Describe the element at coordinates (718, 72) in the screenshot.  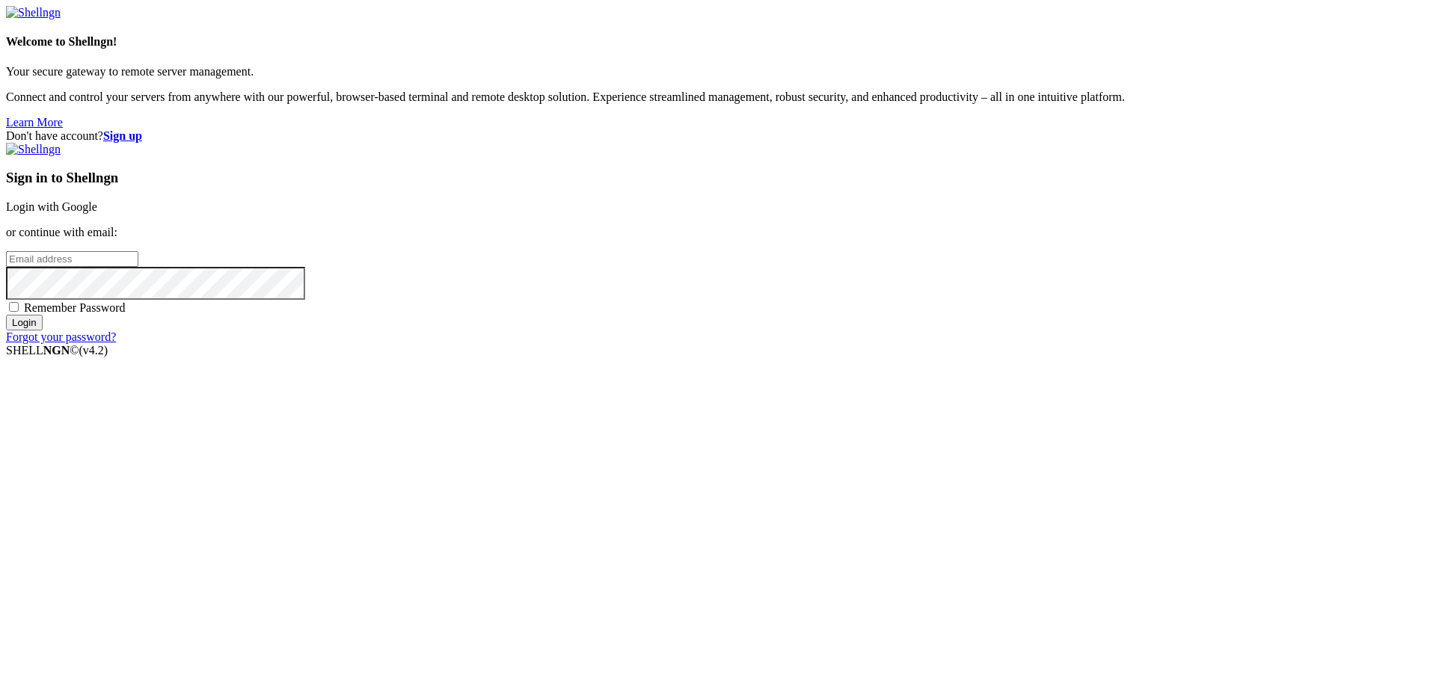
I see `p: Your secure gateway to remote server management.` at that location.